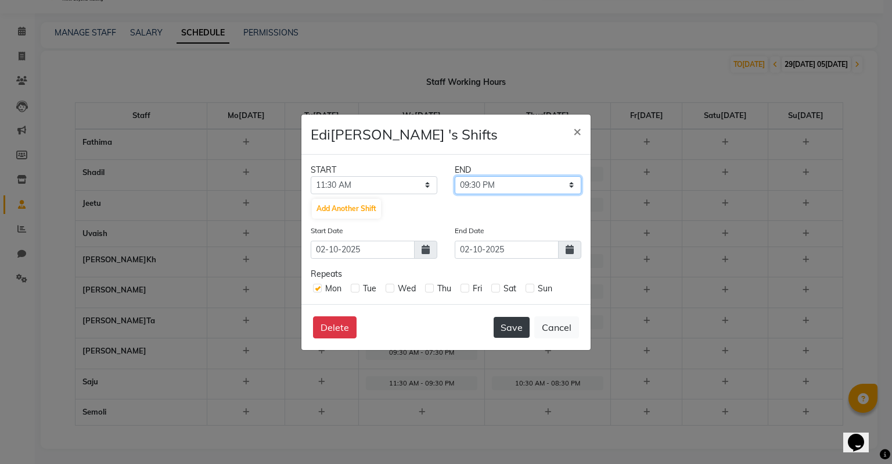 This screenshot has width=892, height=464. What do you see at coordinates (334, 288) in the screenshot?
I see `span: Mon` at bounding box center [334, 288].